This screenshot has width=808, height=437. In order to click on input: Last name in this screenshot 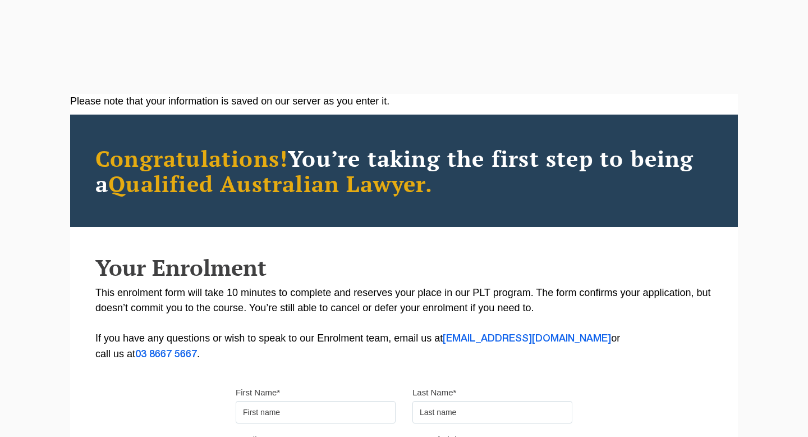, I will do `click(492, 412)`.